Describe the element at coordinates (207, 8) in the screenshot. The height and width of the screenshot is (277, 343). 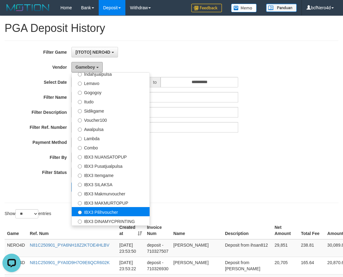
I see `img: Feedback.jpg` at that location.